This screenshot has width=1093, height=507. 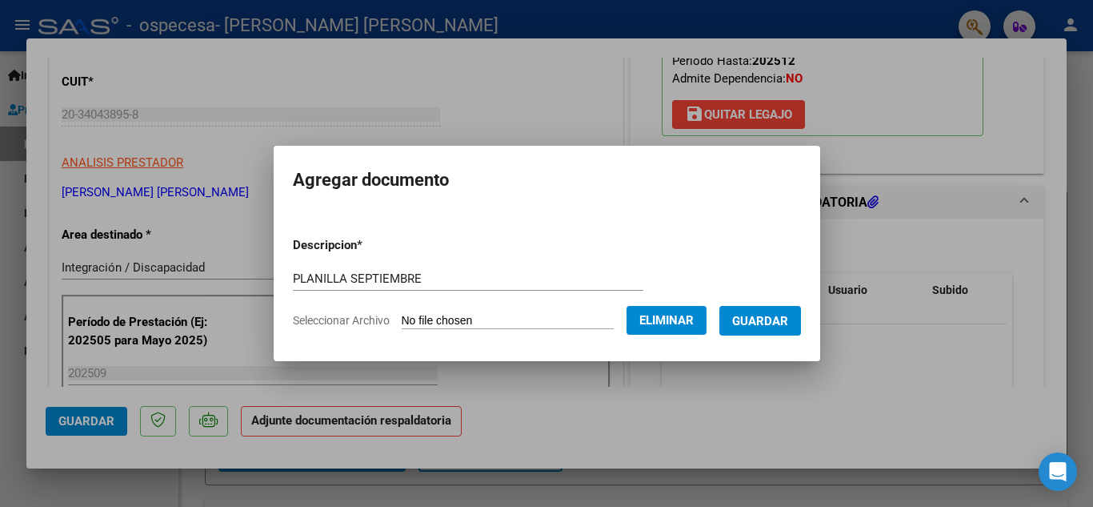 What do you see at coordinates (760, 320) in the screenshot?
I see `button: Guardar` at bounding box center [760, 320].